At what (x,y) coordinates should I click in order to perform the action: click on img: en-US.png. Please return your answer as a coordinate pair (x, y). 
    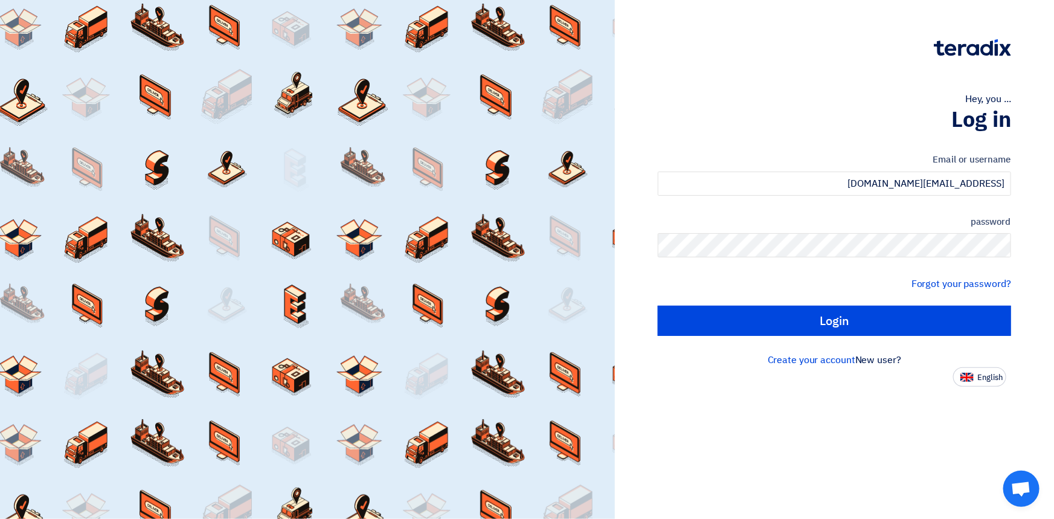
    Looking at the image, I should click on (967, 377).